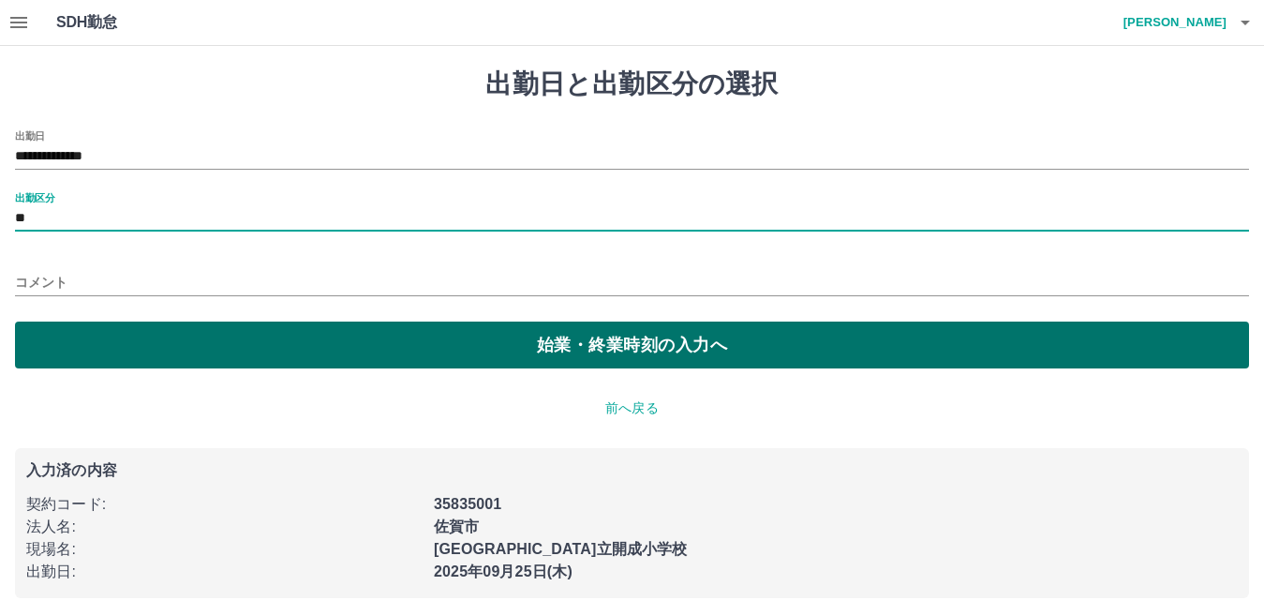 This screenshot has height=616, width=1264. I want to click on p: 出勤日 :, so click(224, 572).